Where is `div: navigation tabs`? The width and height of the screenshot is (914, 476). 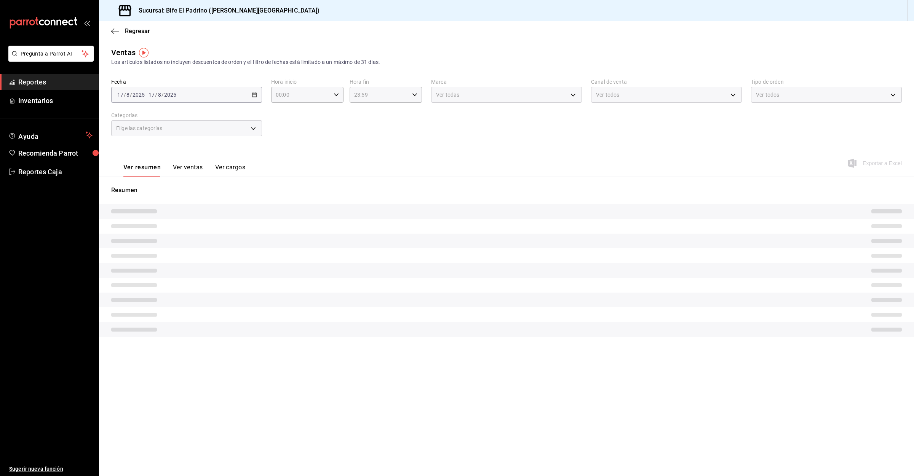
div: navigation tabs is located at coordinates (184, 170).